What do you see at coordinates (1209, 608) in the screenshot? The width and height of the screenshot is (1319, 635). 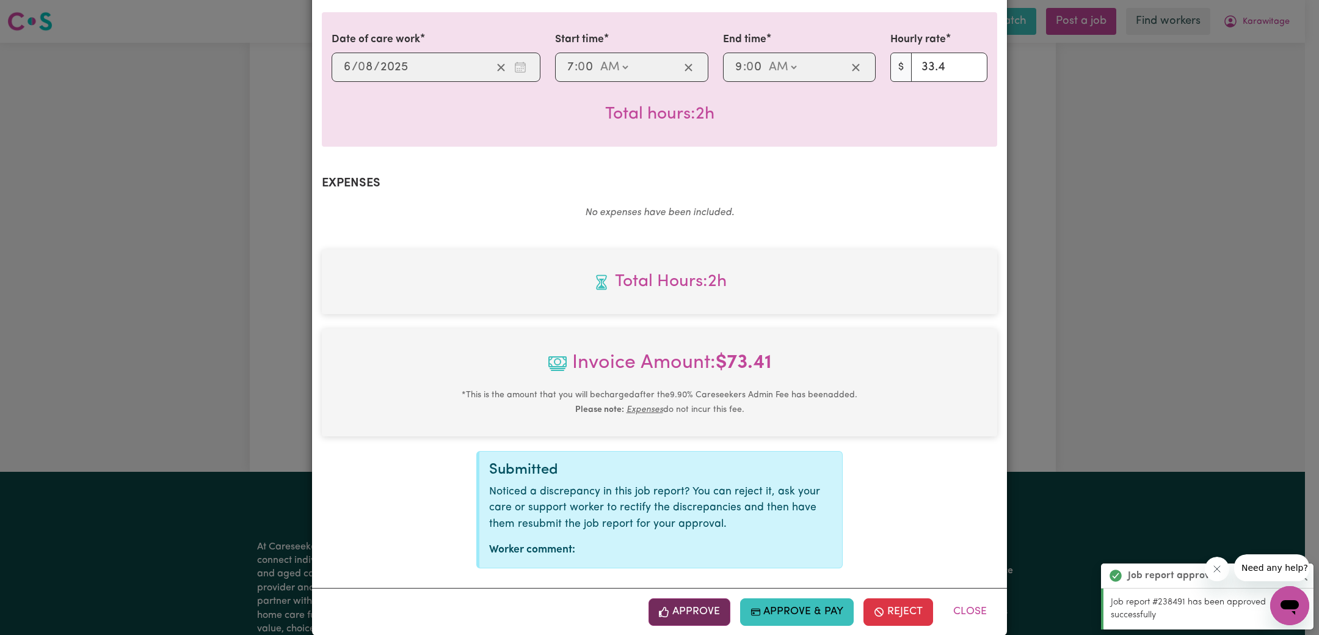 I see `p: Job report #238491 has been approved successfully` at bounding box center [1209, 608].